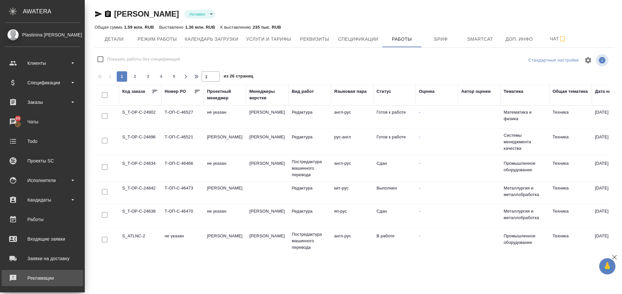 The image size is (622, 294). Describe the element at coordinates (513, 92) in the screenshot. I see `div: Тематика` at that location.